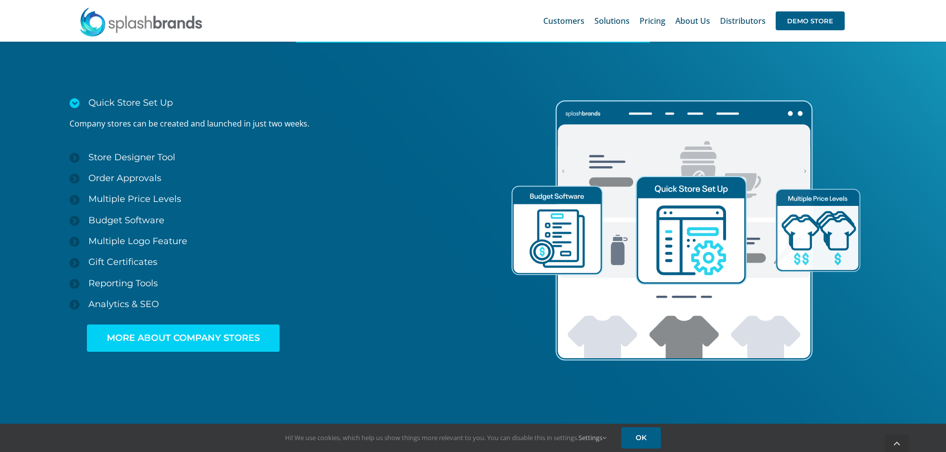 The width and height of the screenshot is (946, 452). What do you see at coordinates (271, 220) in the screenshot?
I see `a: Budget Software` at bounding box center [271, 220].